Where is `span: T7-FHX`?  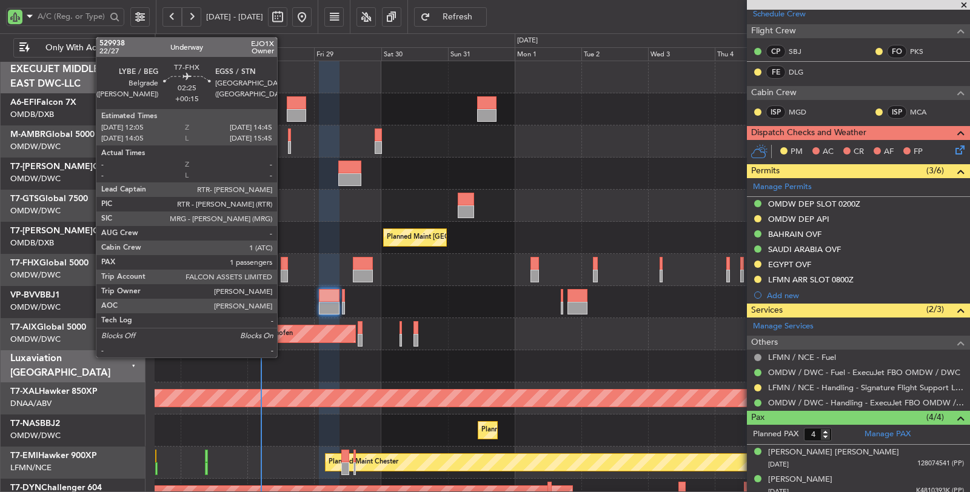
span: T7-FHX is located at coordinates (25, 263).